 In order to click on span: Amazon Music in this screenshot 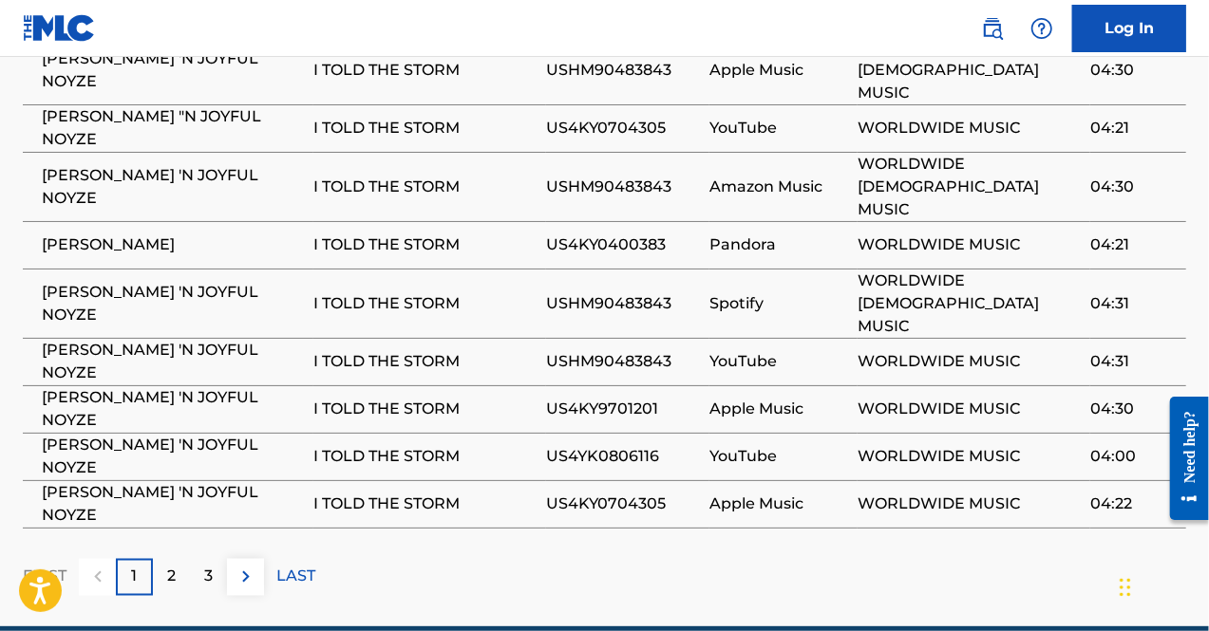, I will do `click(779, 187)`.